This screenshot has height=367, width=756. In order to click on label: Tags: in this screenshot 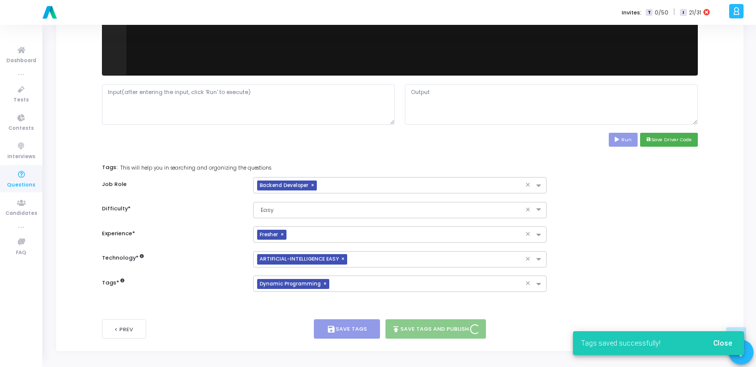, I will do `click(394, 168)`.